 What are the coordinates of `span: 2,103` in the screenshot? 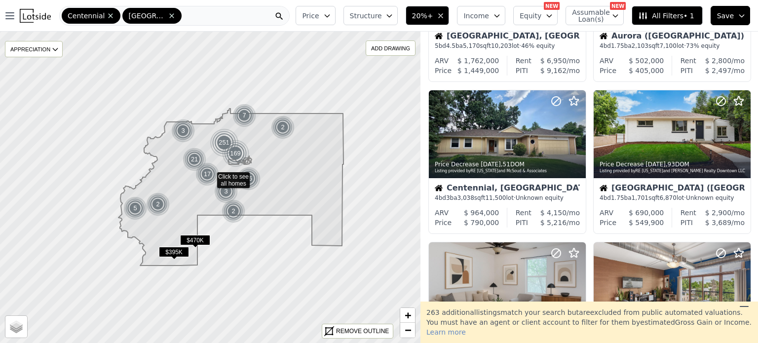 It's located at (640, 46).